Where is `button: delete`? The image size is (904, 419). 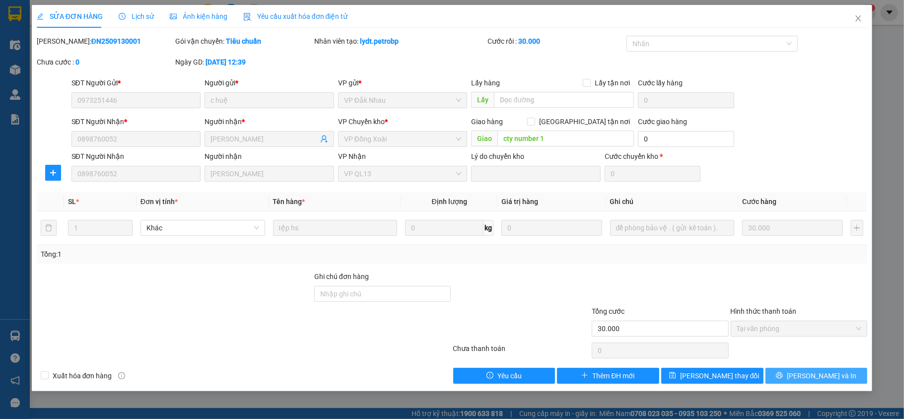
button: delete is located at coordinates (49, 228).